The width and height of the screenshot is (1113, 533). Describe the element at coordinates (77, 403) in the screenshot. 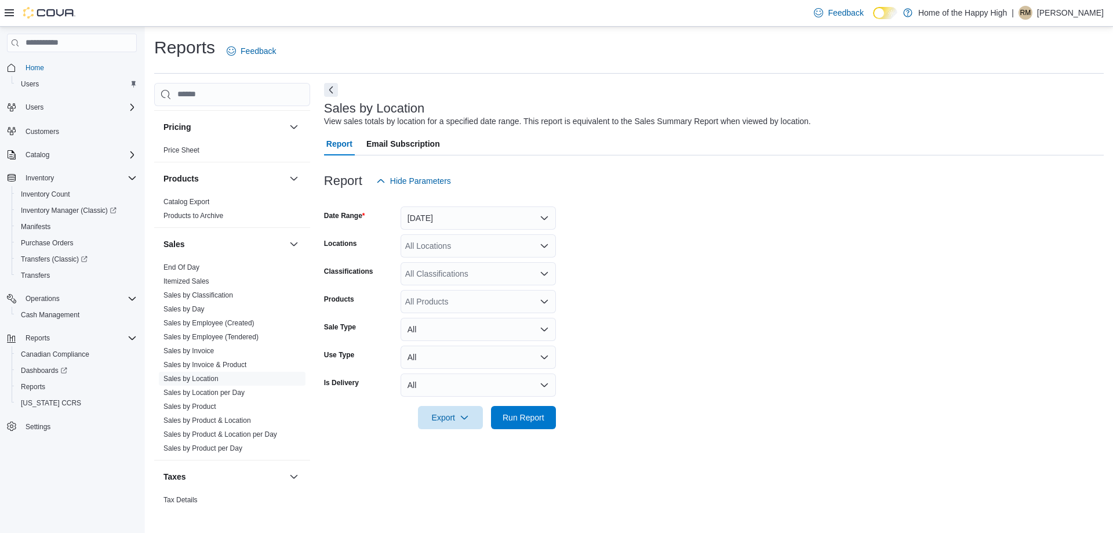

I see `span: Washington CCRS` at that location.